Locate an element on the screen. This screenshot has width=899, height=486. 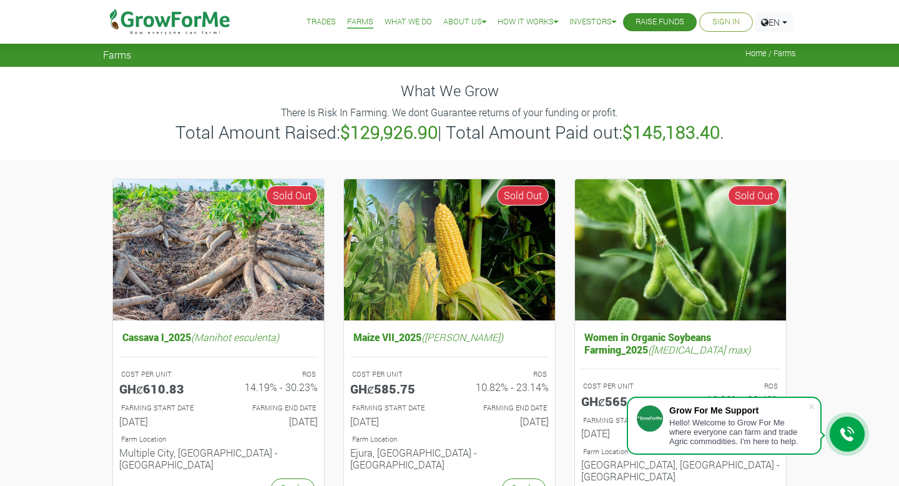
h5: Maize VII_2025 is located at coordinates (450, 337).